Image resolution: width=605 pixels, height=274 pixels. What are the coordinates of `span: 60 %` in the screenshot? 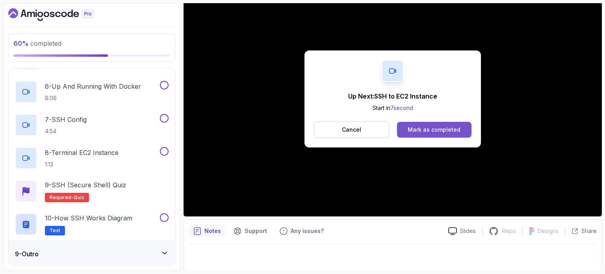 It's located at (21, 43).